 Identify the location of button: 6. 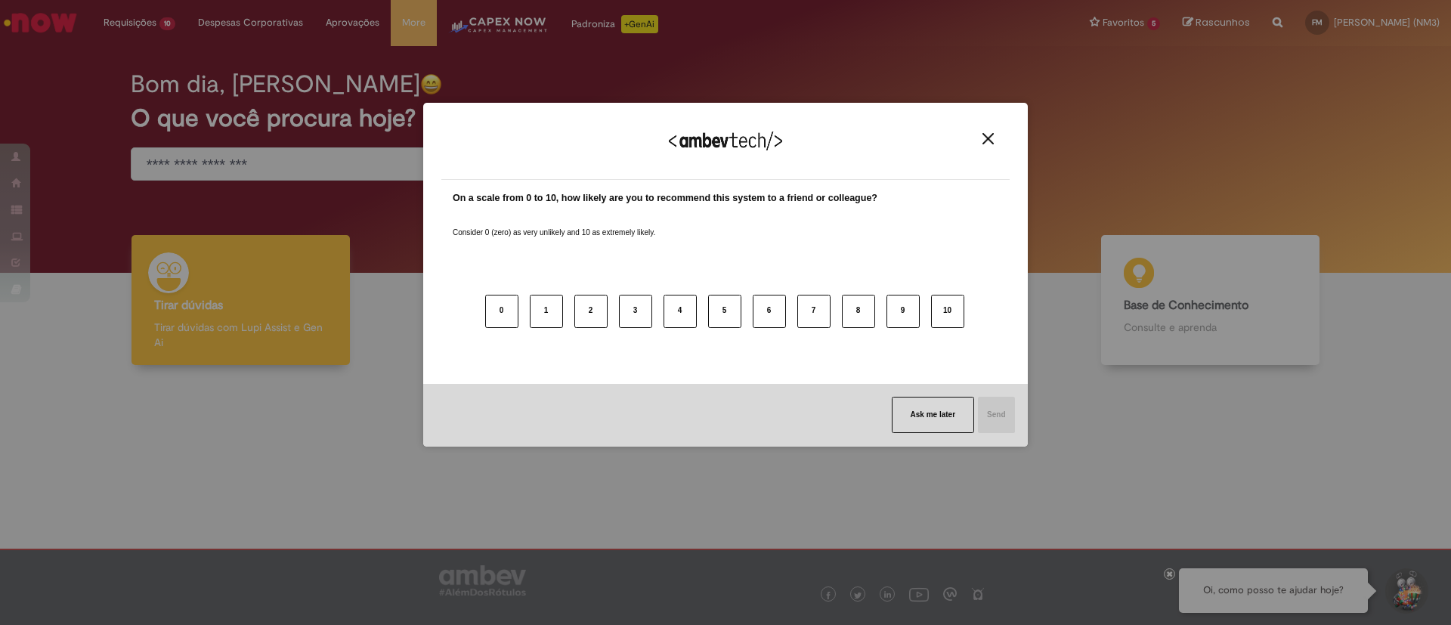
(769, 311).